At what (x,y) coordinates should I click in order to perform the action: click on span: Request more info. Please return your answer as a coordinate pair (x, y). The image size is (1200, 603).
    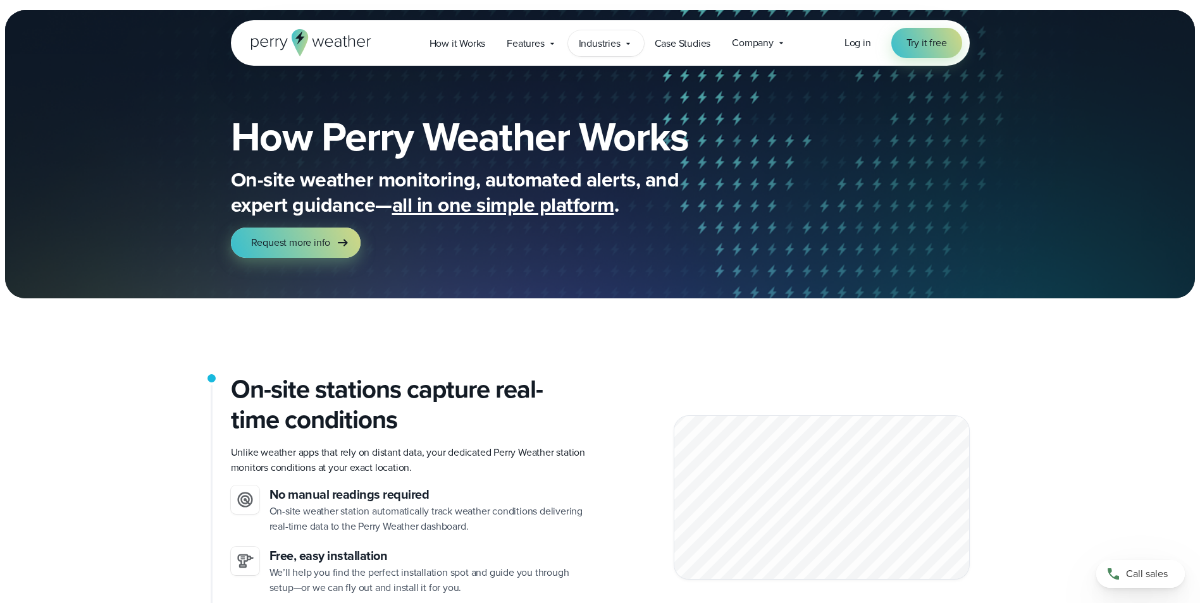
    Looking at the image, I should click on (291, 243).